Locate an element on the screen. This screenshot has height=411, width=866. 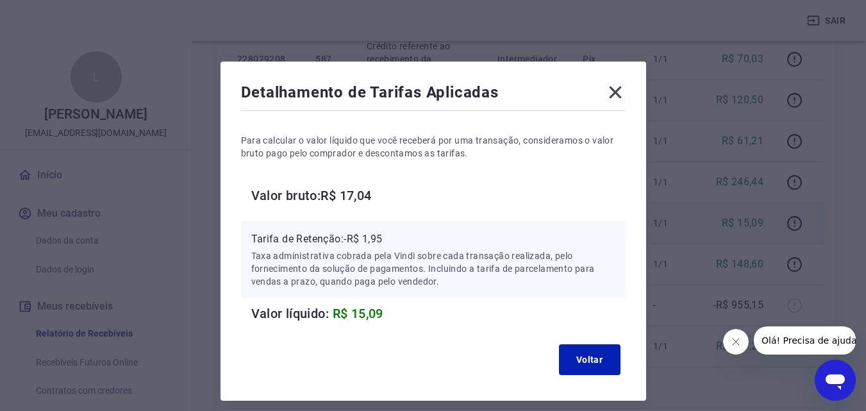
h6: Valor bruto: R$ 17,04 is located at coordinates (438, 195).